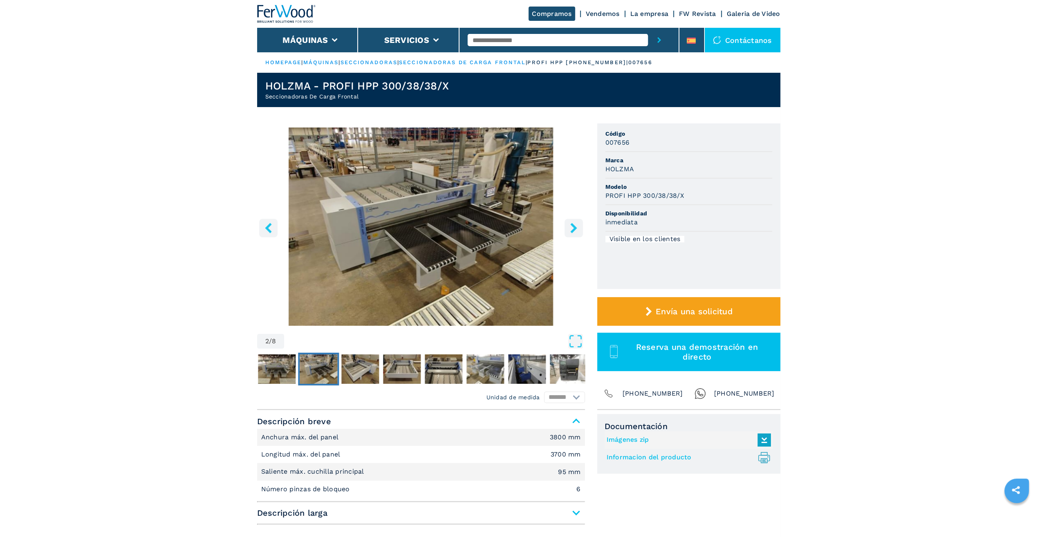 This screenshot has height=537, width=1037. I want to click on h3: 007656, so click(618, 142).